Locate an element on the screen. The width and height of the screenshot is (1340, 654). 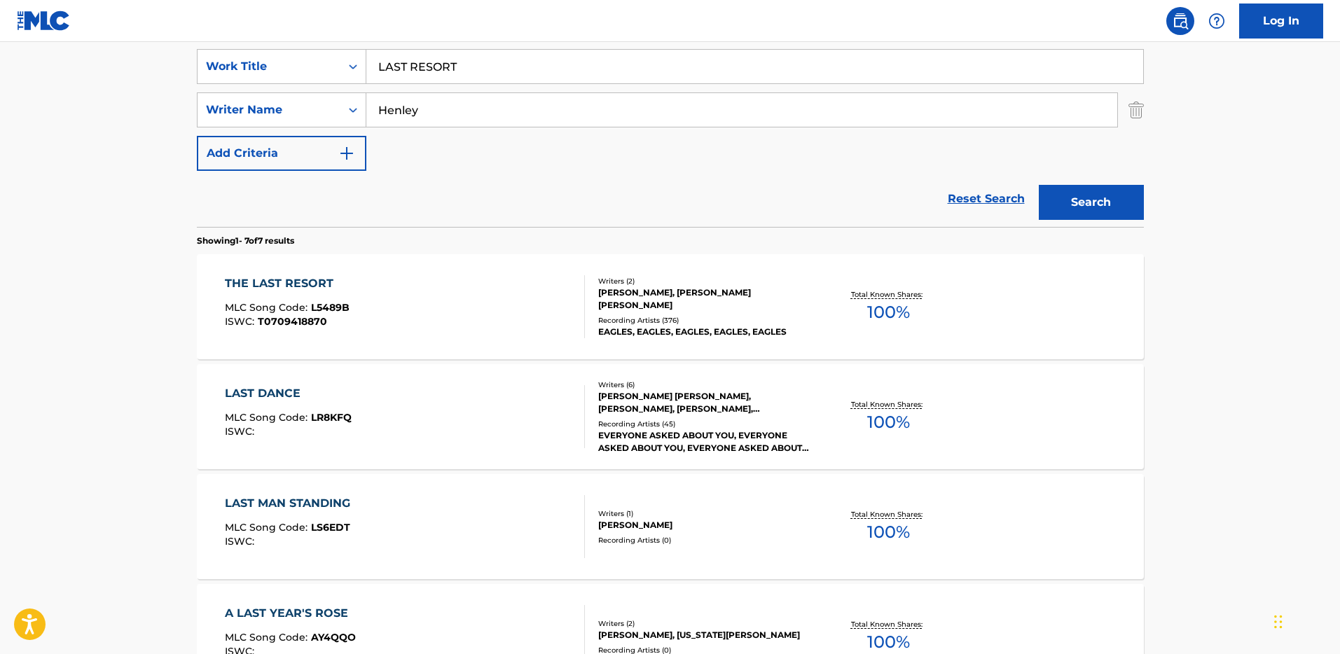
div: Recording Artists ( 376 ) is located at coordinates (704, 320).